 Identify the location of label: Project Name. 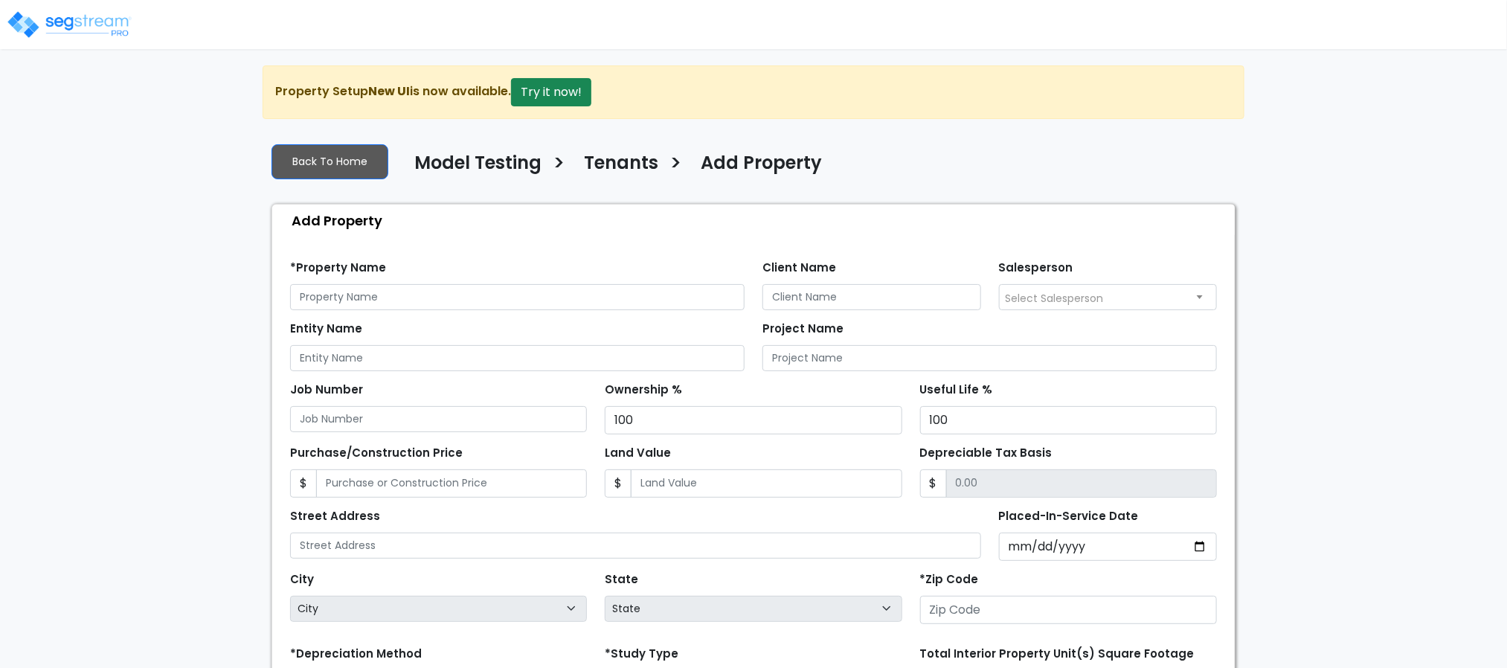
(802, 329).